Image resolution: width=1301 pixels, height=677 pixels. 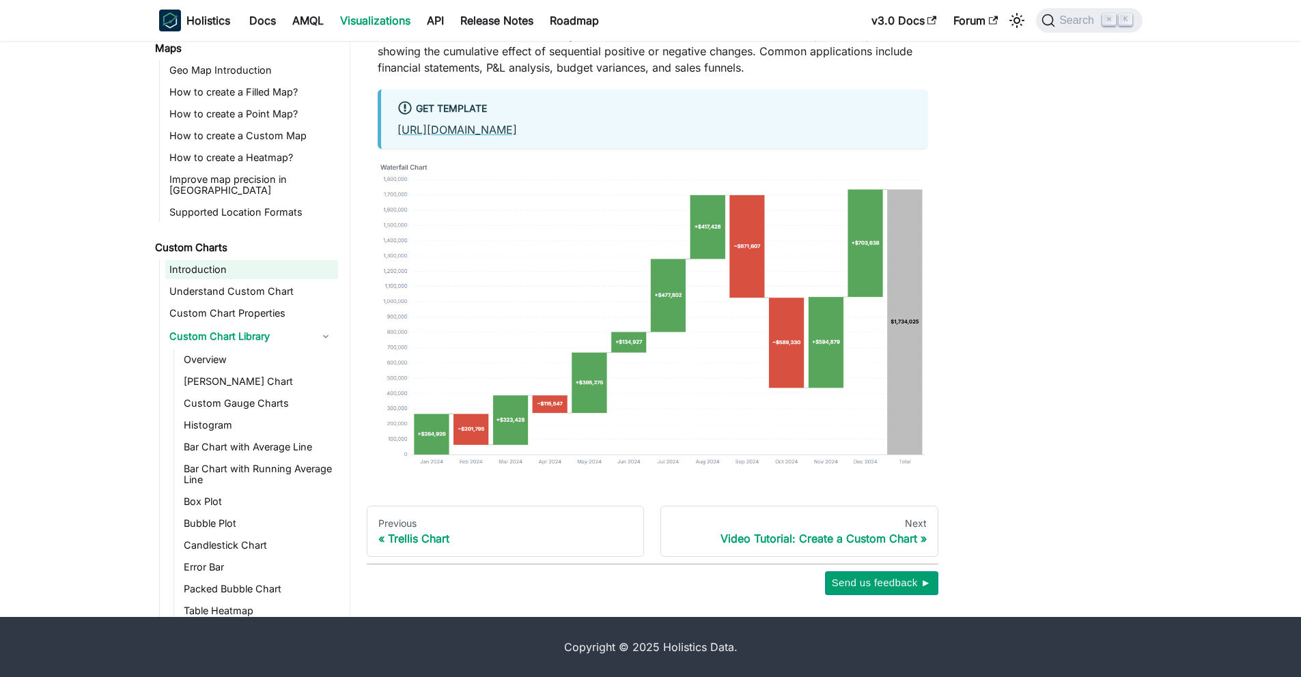 I want to click on a: Custom Gauge Charts, so click(x=259, y=404).